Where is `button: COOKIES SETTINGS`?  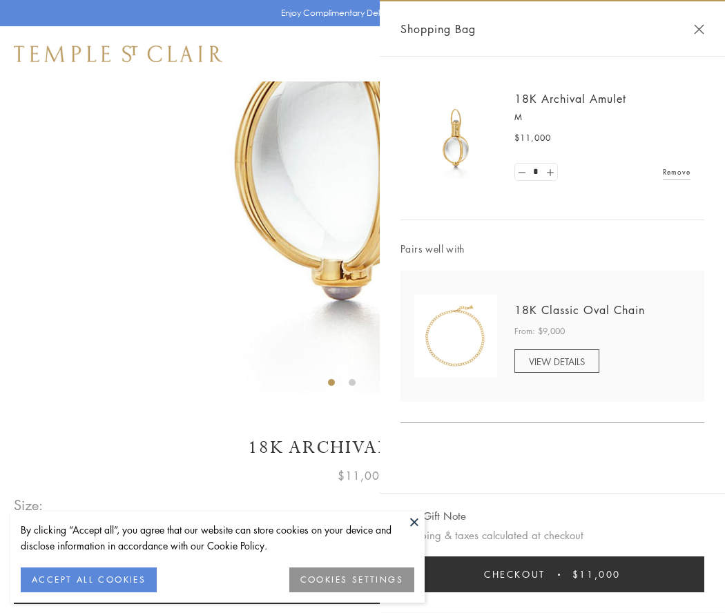 button: COOKIES SETTINGS is located at coordinates (351, 580).